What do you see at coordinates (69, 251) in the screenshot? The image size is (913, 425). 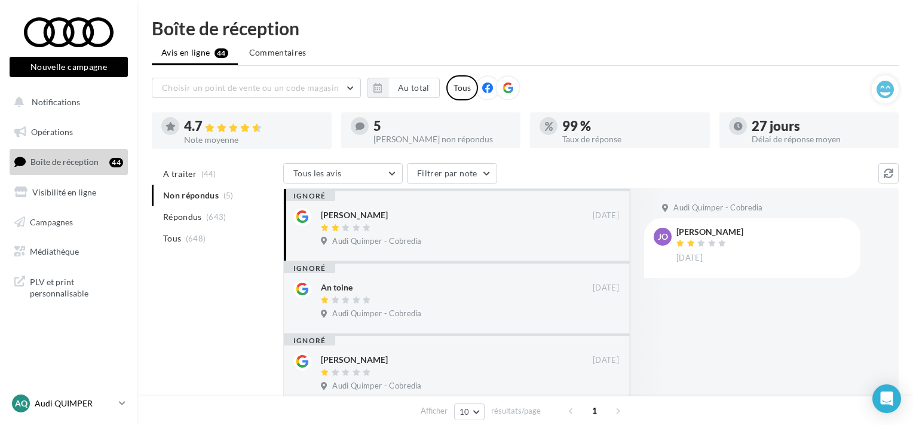 I see `a: Médiathèque` at bounding box center [69, 251].